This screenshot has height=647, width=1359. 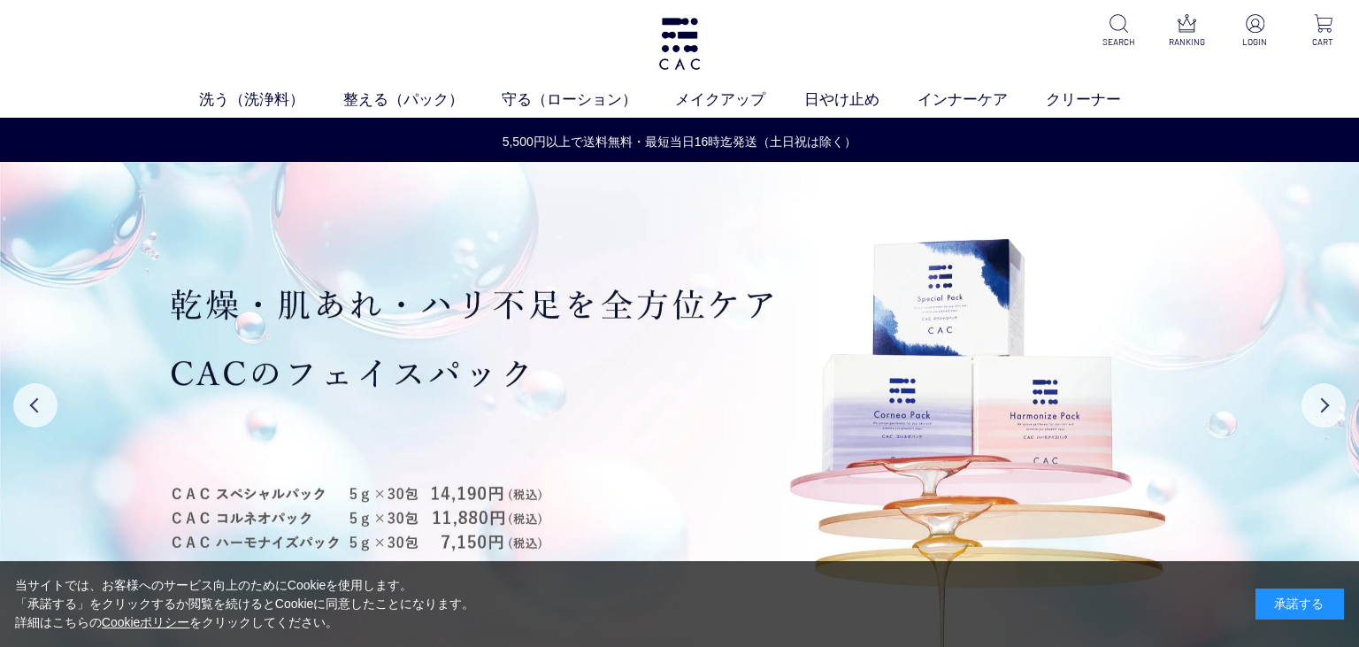 I want to click on a: クリーナー, so click(x=1102, y=99).